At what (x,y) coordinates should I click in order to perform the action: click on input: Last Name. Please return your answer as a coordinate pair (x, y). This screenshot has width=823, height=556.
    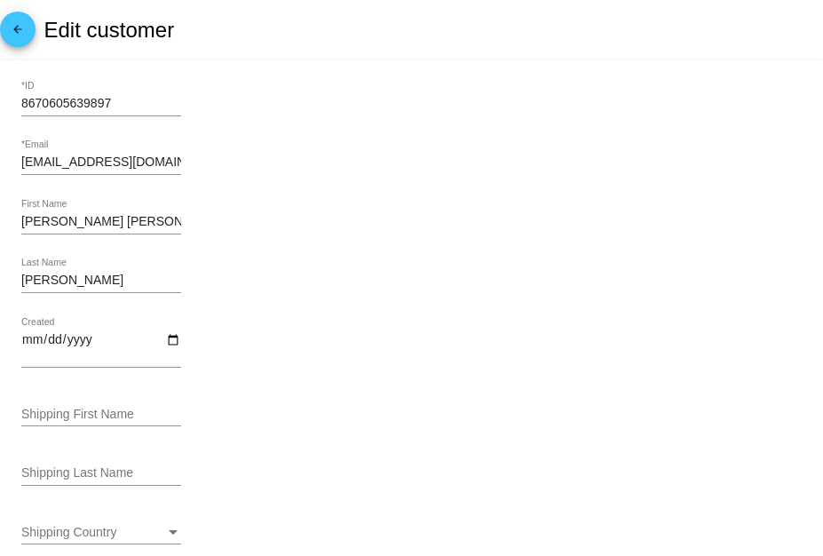
    Looking at the image, I should click on (101, 281).